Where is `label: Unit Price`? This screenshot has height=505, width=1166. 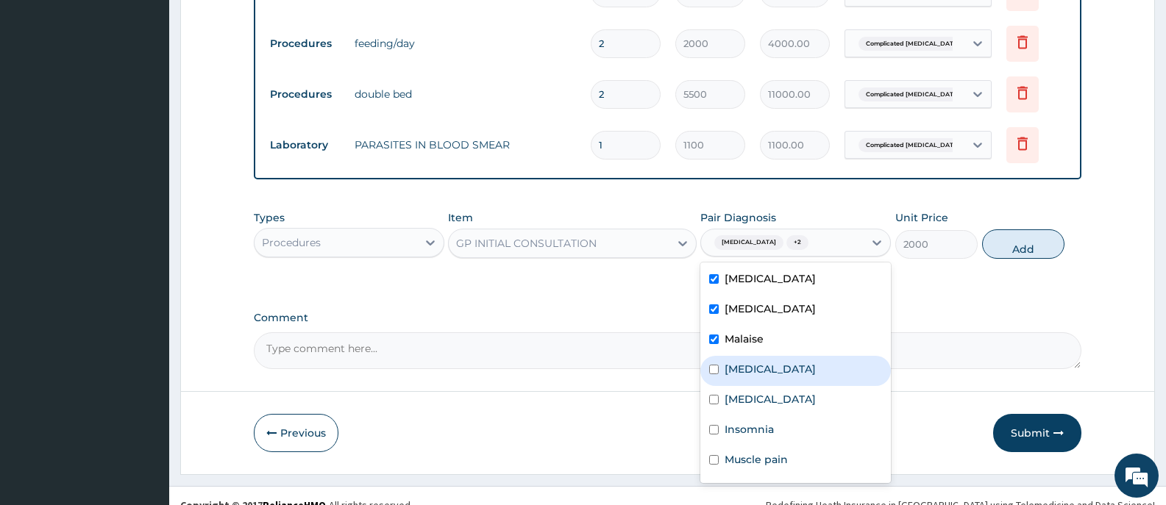
label: Unit Price is located at coordinates (922, 218).